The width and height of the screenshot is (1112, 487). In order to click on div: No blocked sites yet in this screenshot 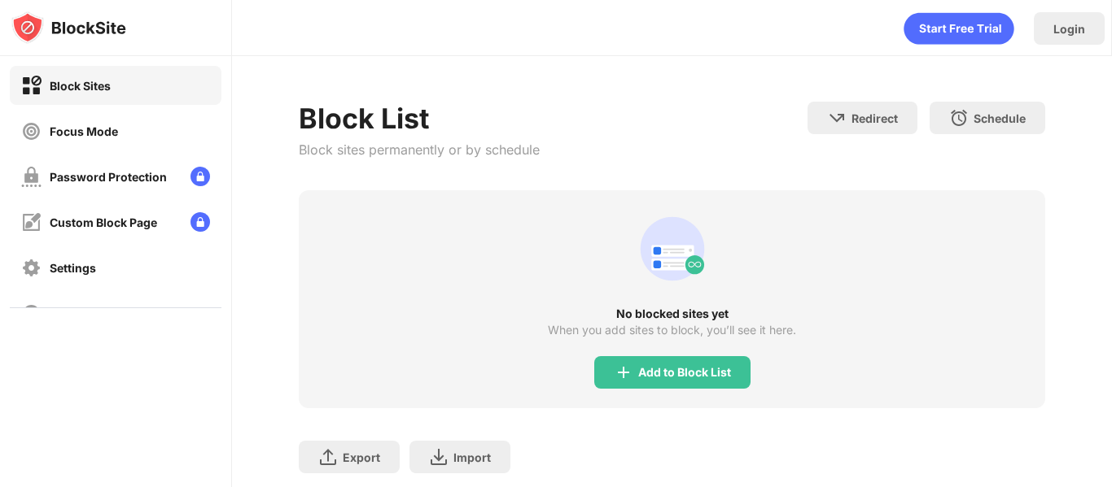, I will do `click(671, 314)`.